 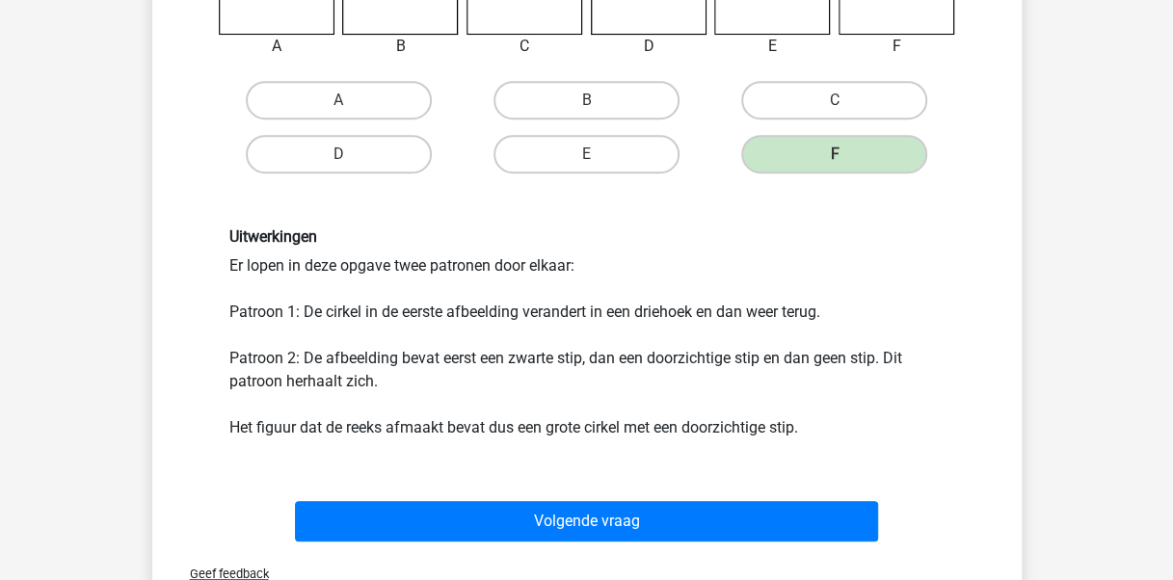 What do you see at coordinates (338, 100) in the screenshot?
I see `label: A` at bounding box center [338, 100].